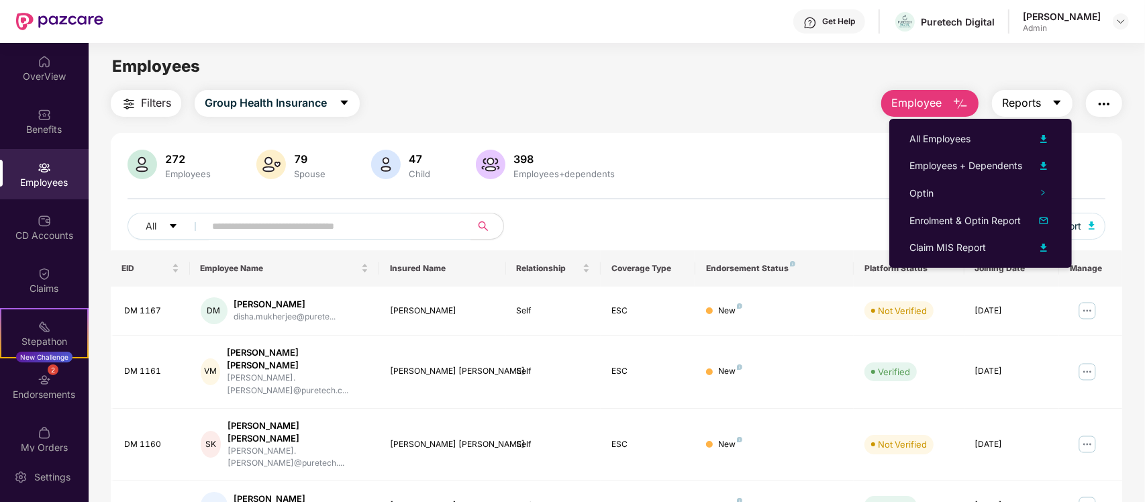 This screenshot has height=502, width=1145. Describe the element at coordinates (44, 327) in the screenshot. I see `img: svg+xml;base64,PHN2ZyB4bWxucz0iaHR0cDovL3d3dy53My5vcmcvMjAwMC9zdmciIHdpZHRoPSIyMSIgaGVpZ2h0PSIyMC...` at that location.